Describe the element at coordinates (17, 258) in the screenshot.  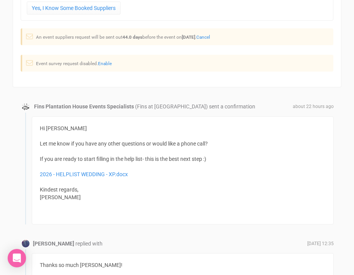
I see `div: Open Intercom Messenger` at that location.